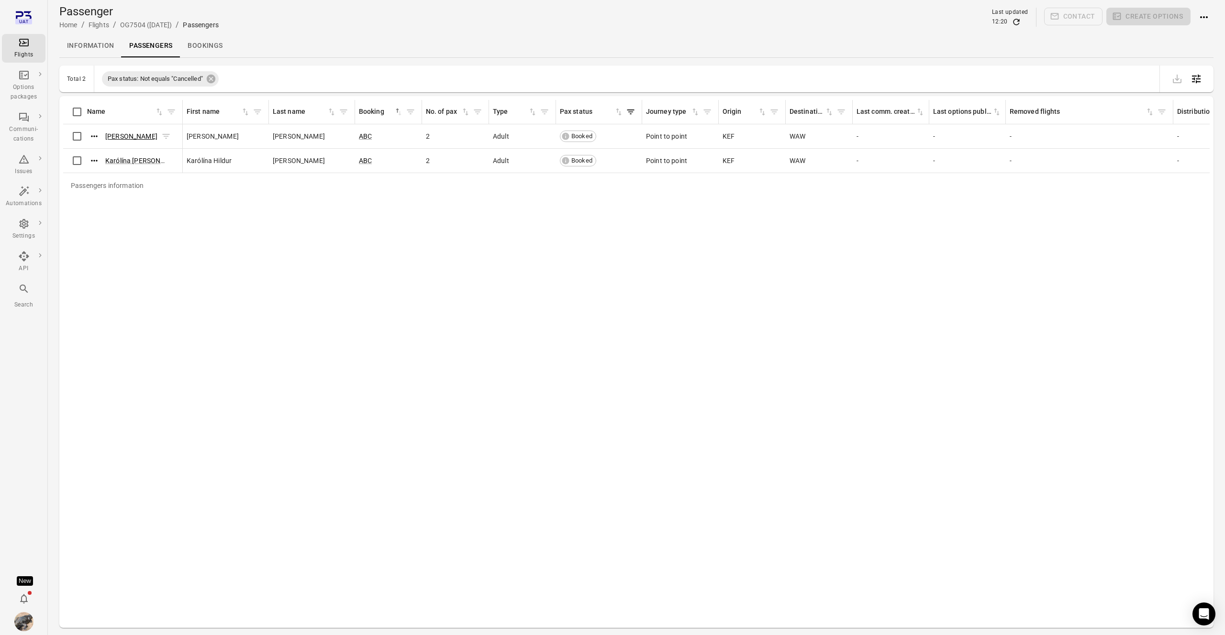  I want to click on a: Issues, so click(23, 165).